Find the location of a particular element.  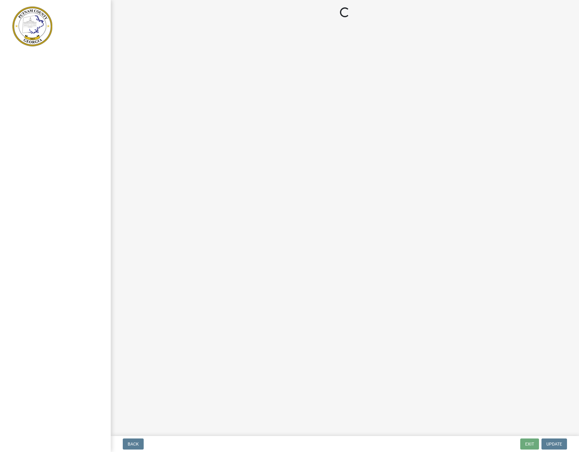

button: Update is located at coordinates (554, 444).